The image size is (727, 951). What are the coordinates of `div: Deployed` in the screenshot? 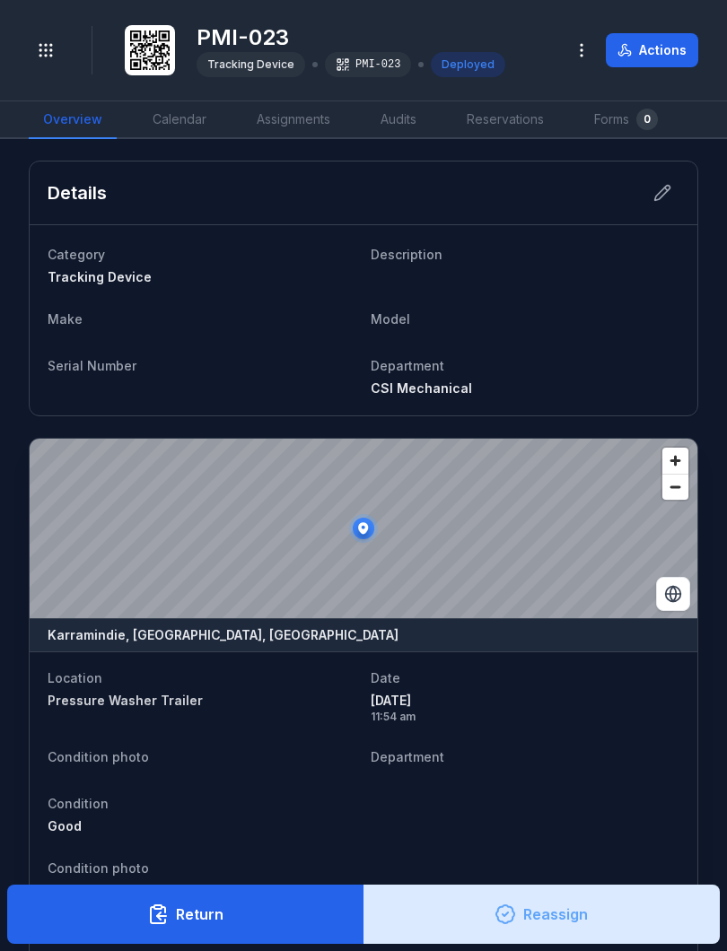 It's located at (467, 65).